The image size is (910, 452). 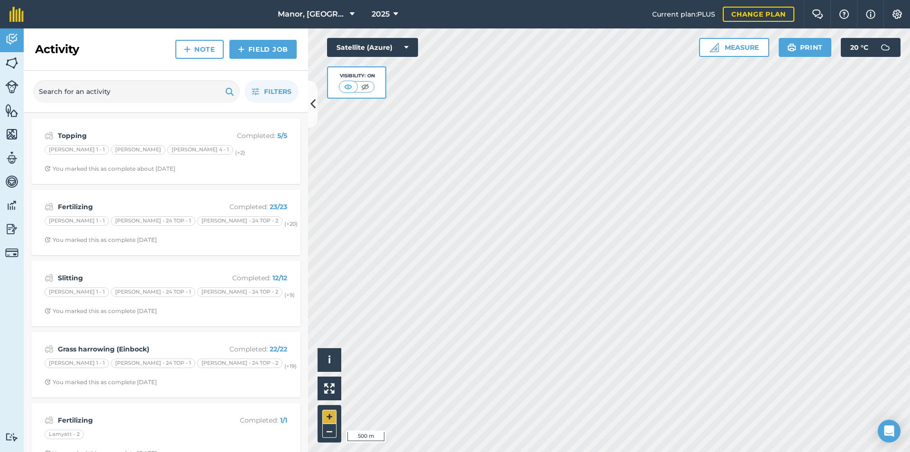 I want to click on button: Satellite (Azure), so click(x=372, y=47).